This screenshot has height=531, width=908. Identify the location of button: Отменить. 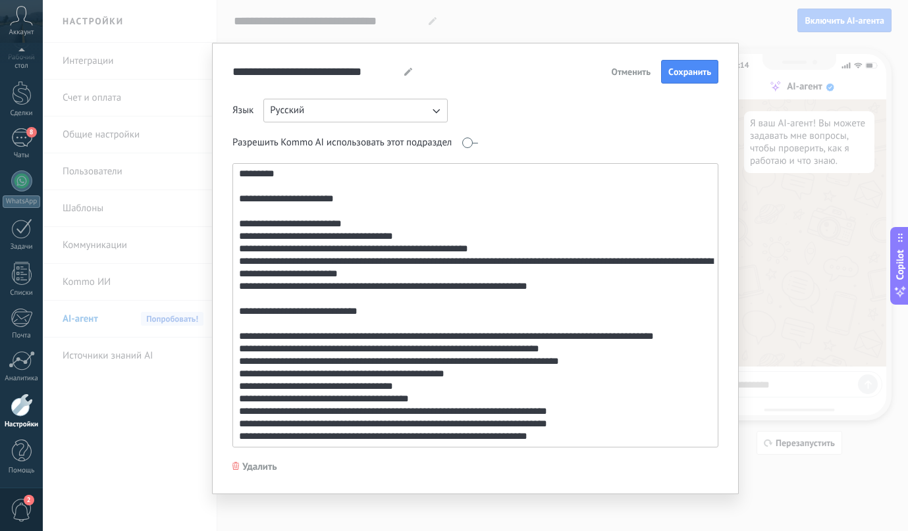
(631, 72).